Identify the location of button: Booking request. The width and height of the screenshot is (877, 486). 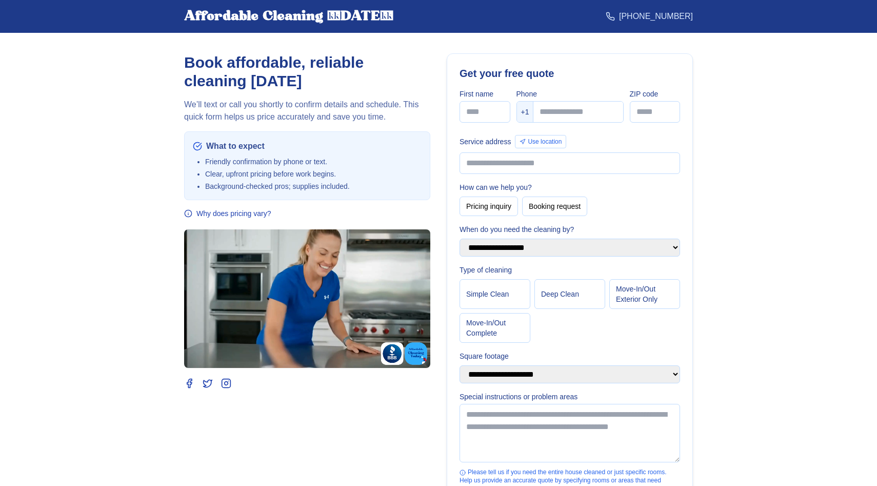
(554, 206).